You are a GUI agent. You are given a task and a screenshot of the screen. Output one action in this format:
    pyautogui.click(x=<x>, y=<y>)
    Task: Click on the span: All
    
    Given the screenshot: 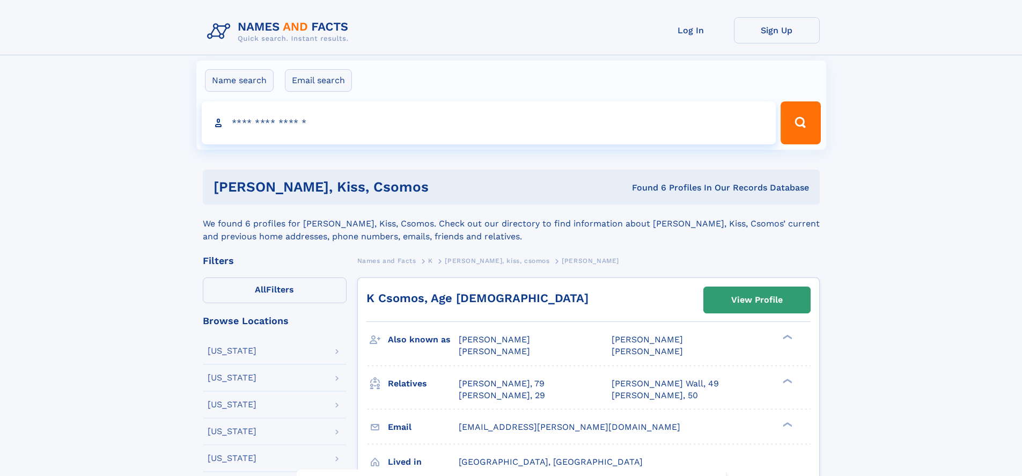 What is the action you would take?
    pyautogui.click(x=260, y=289)
    